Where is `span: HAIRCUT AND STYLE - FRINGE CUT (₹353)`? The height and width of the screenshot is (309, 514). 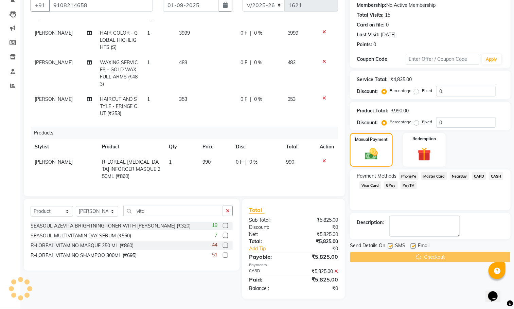
span: HAIRCUT AND STYLE - FRINGE CUT (₹353) is located at coordinates (119, 106).